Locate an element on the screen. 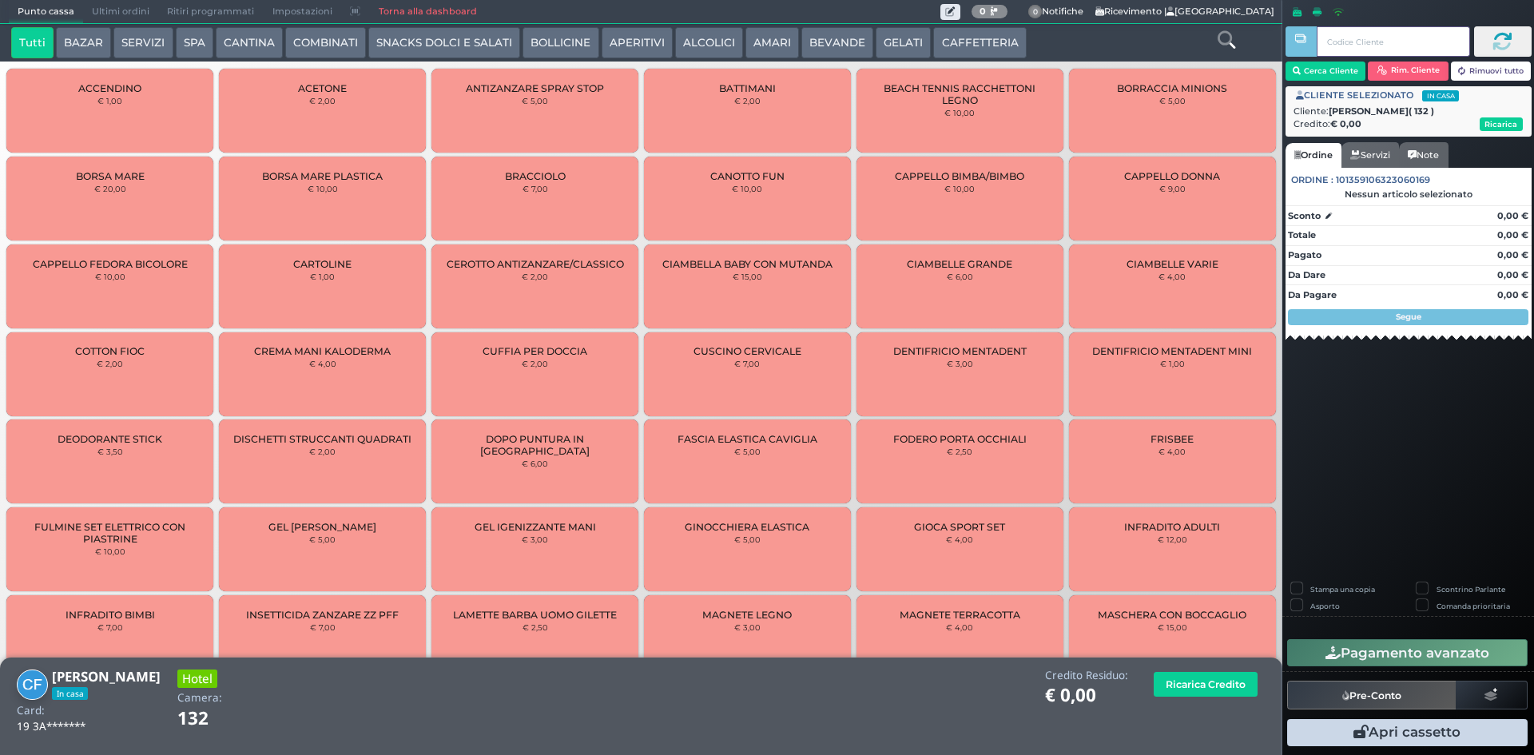 This screenshot has width=1534, height=755. span: ACETONE is located at coordinates (322, 88).